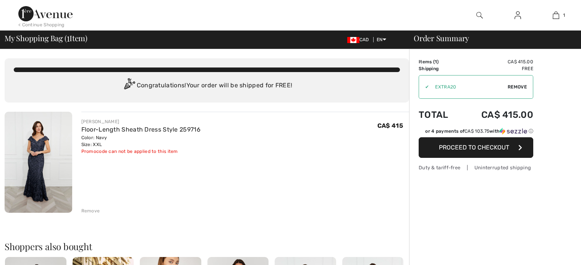 This screenshot has width=581, height=265. What do you see at coordinates (439, 115) in the screenshot?
I see `td: Total` at bounding box center [439, 115].